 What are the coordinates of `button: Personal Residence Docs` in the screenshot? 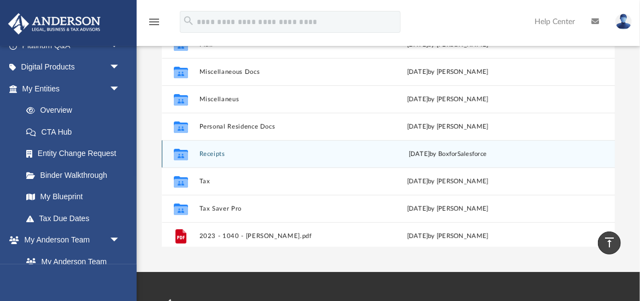 It's located at (280, 126).